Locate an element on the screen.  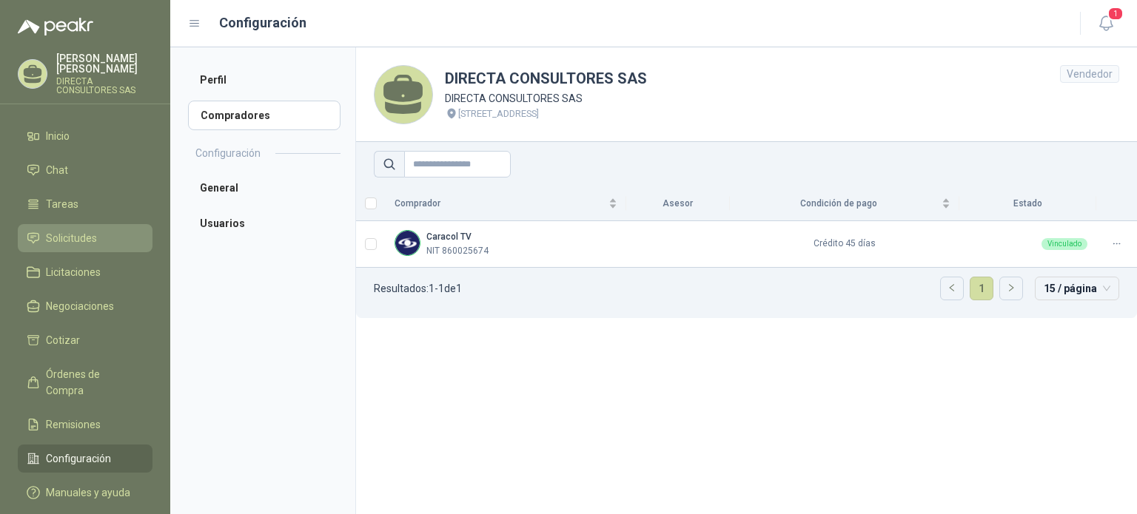
img: Company Logo is located at coordinates (407, 243).